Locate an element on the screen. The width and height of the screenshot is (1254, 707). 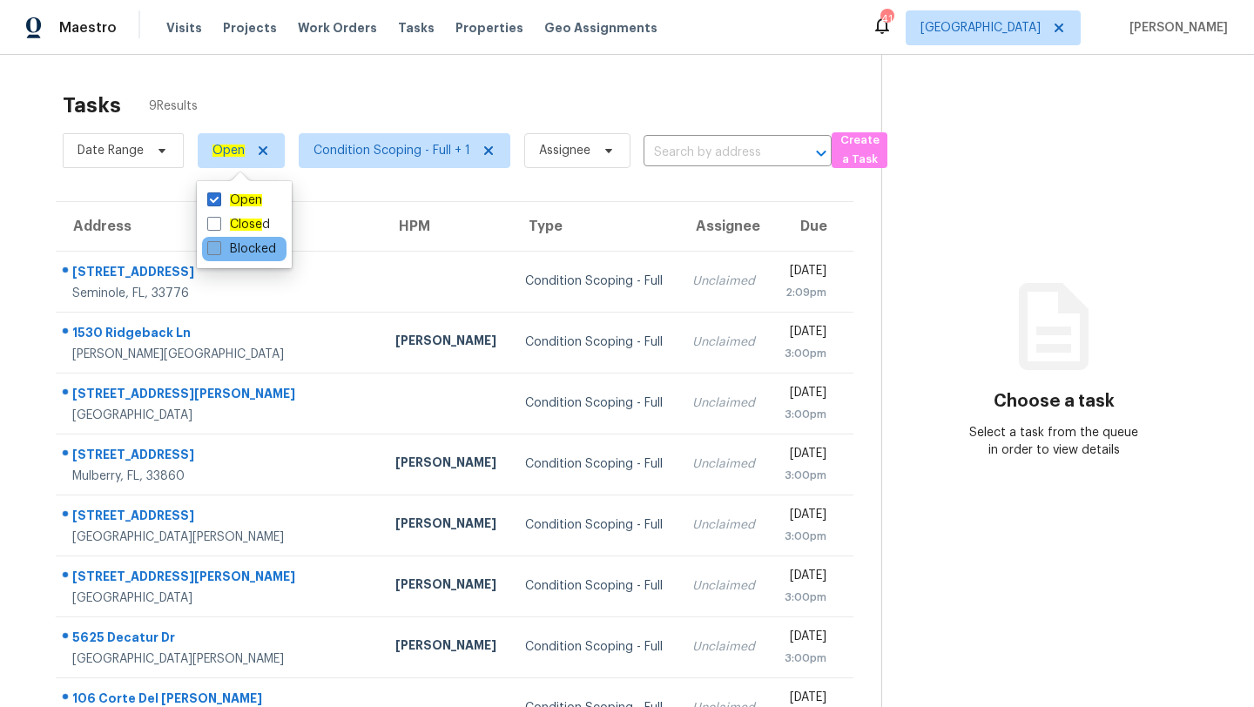
span: Condition Scoping - Full + 1 is located at coordinates (392, 151).